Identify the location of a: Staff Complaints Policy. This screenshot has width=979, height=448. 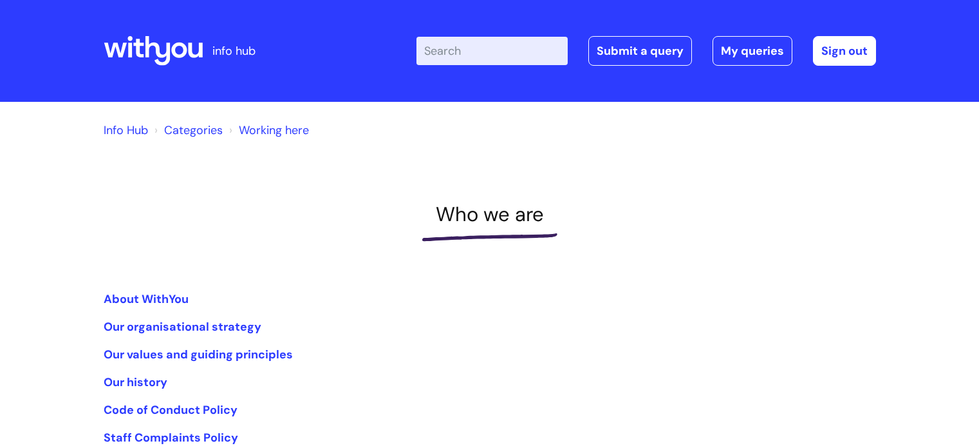
(171, 437).